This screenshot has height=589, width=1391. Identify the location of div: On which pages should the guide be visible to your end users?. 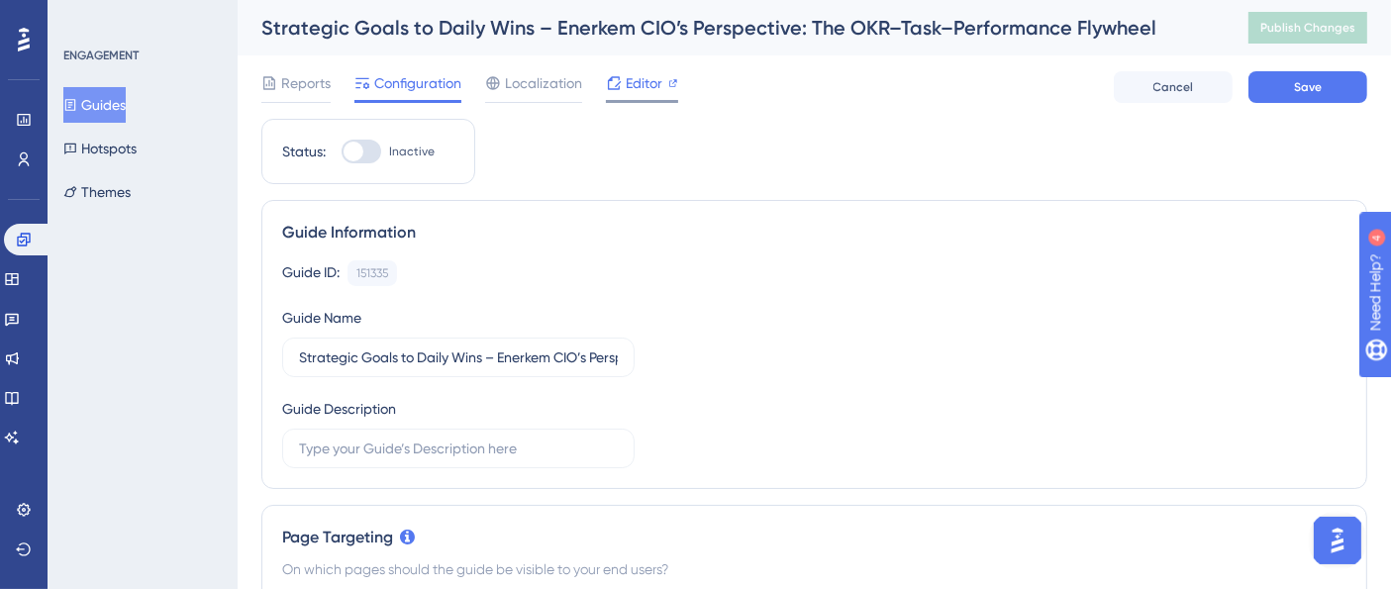
(814, 569).